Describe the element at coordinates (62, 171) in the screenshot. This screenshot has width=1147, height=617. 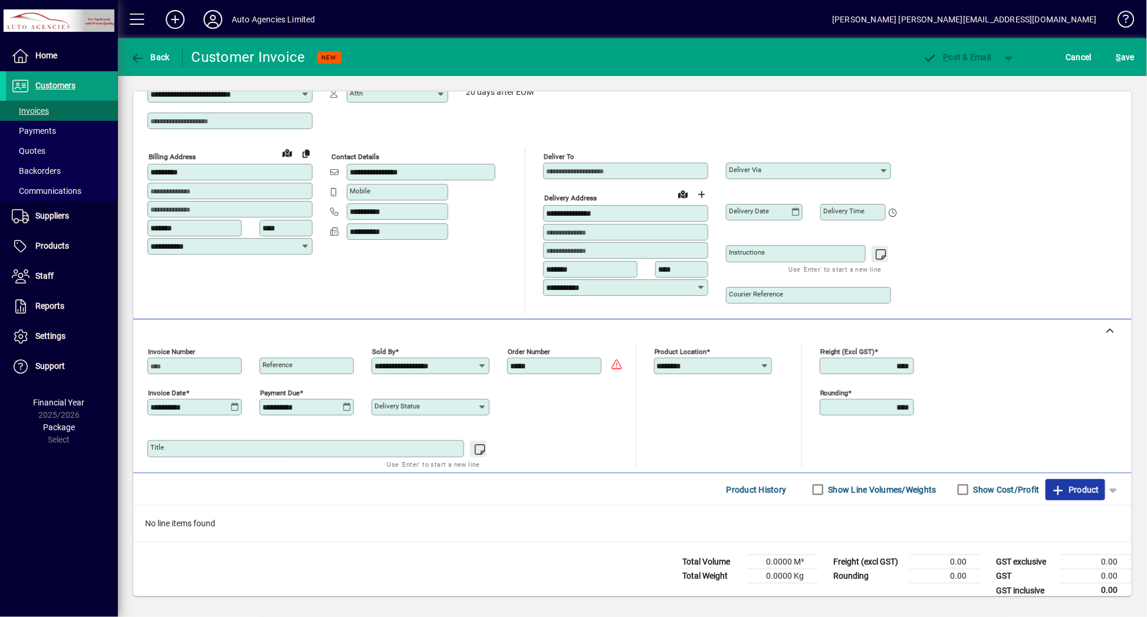
I see `a: Backorders` at that location.